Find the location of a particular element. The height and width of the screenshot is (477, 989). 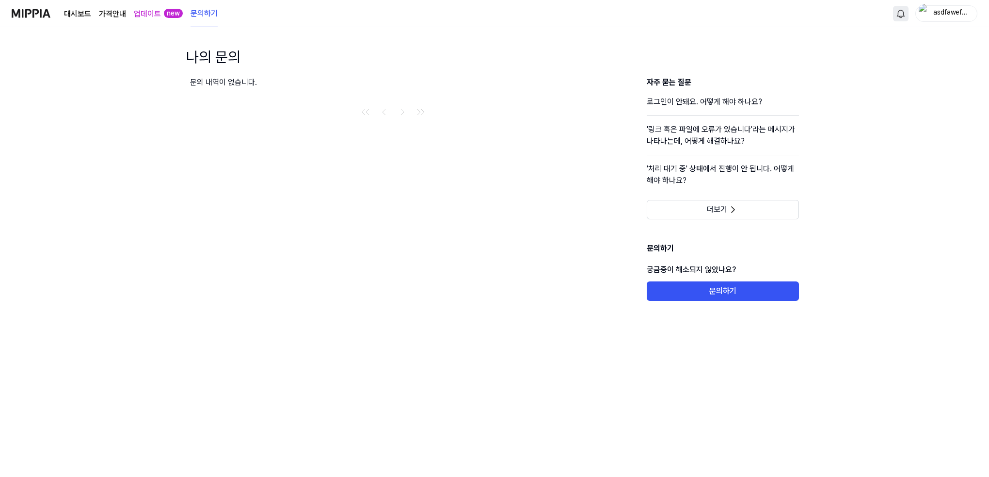

h1: 문의하기 is located at coordinates (723, 250).